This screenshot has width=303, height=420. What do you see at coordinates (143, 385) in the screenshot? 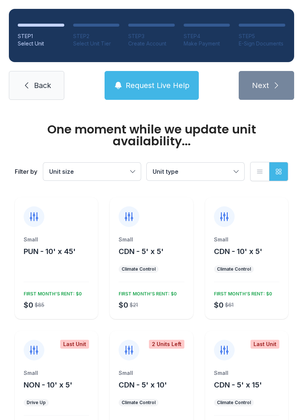
I see `button: CDN - 5' x 10'` at bounding box center [143, 385].